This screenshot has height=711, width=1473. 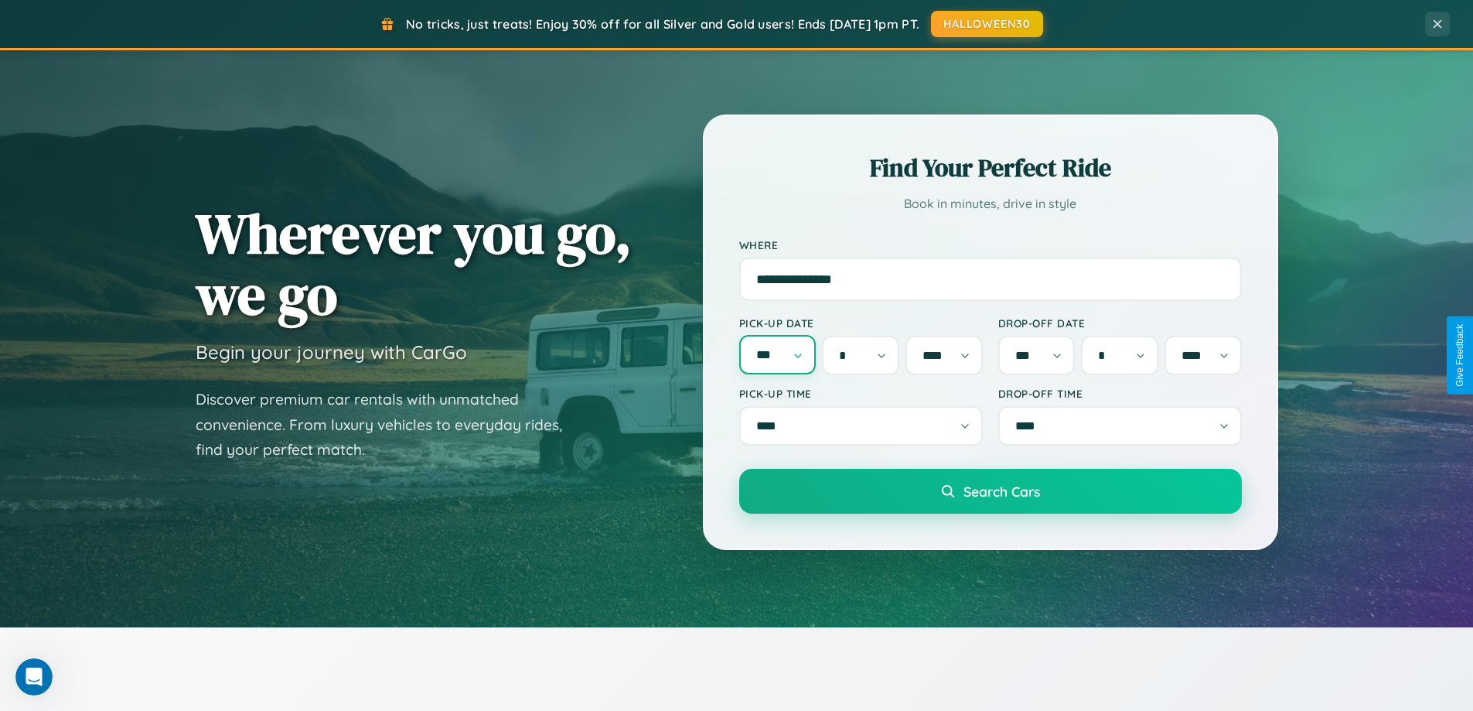 I want to click on span: Search Cars, so click(x=1001, y=491).